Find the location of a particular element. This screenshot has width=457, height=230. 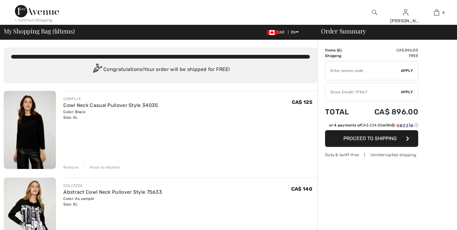

button: Proceed to Shipping is located at coordinates (372, 139).